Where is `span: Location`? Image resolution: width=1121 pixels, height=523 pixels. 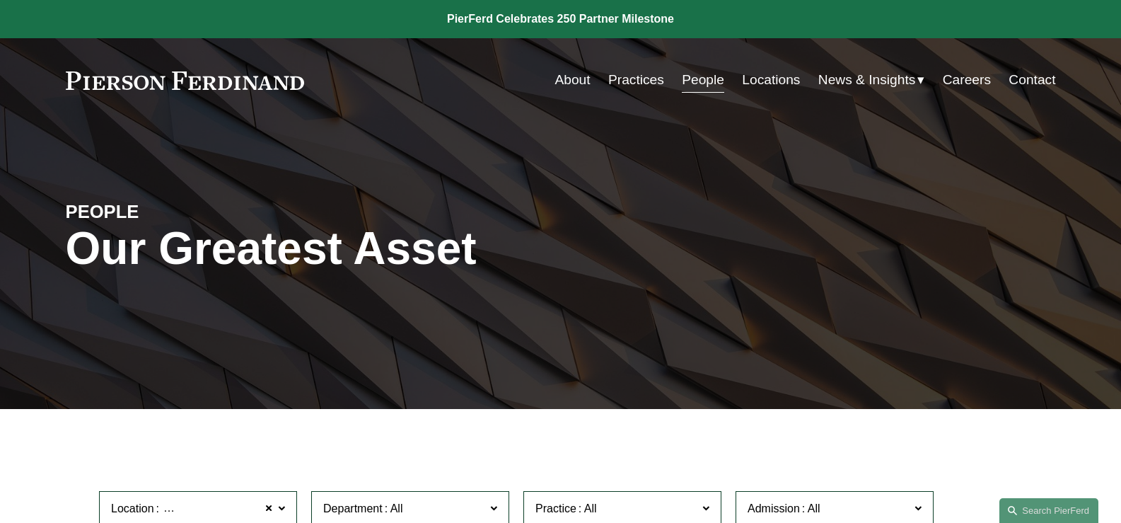
span: Location is located at coordinates (132, 508).